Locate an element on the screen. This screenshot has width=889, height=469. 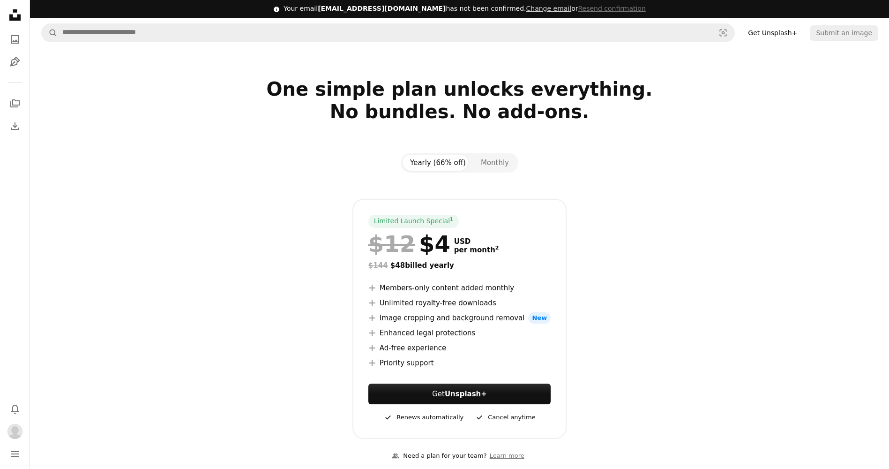
a: Illustrations is located at coordinates (15, 62).